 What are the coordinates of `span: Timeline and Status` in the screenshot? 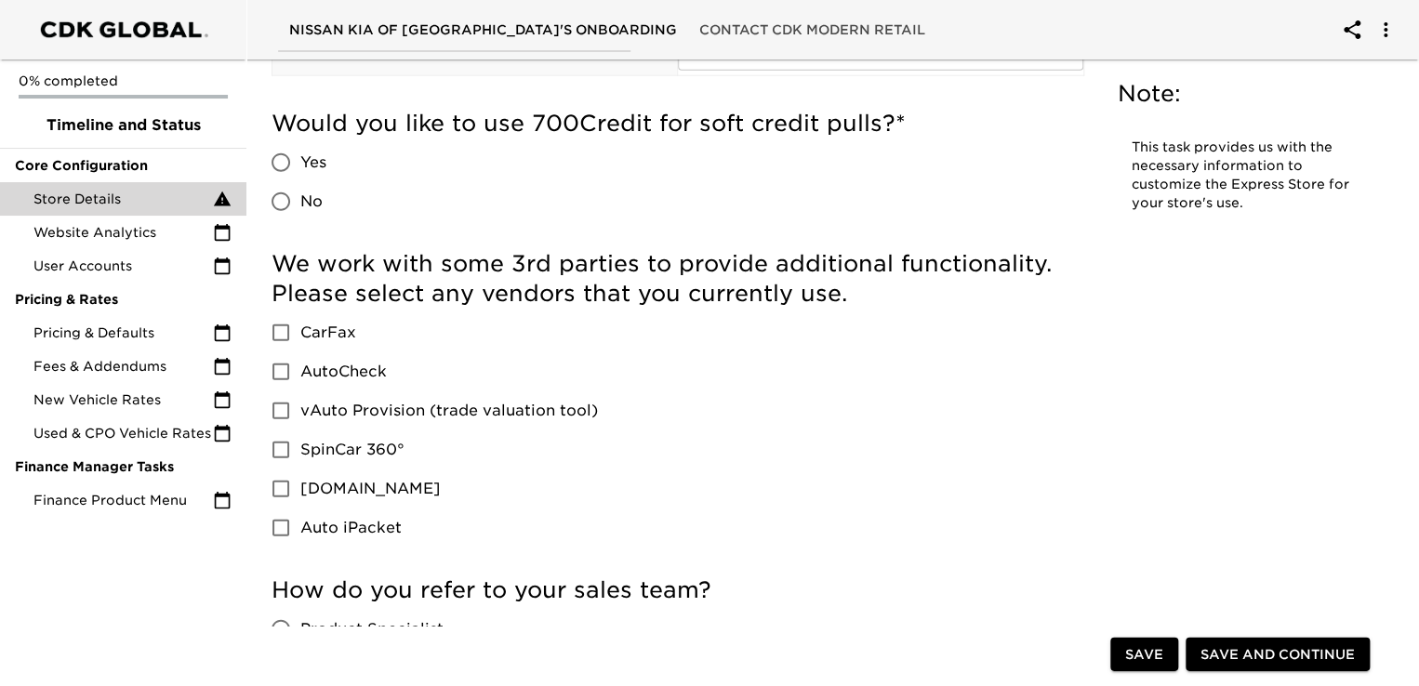 It's located at (123, 126).